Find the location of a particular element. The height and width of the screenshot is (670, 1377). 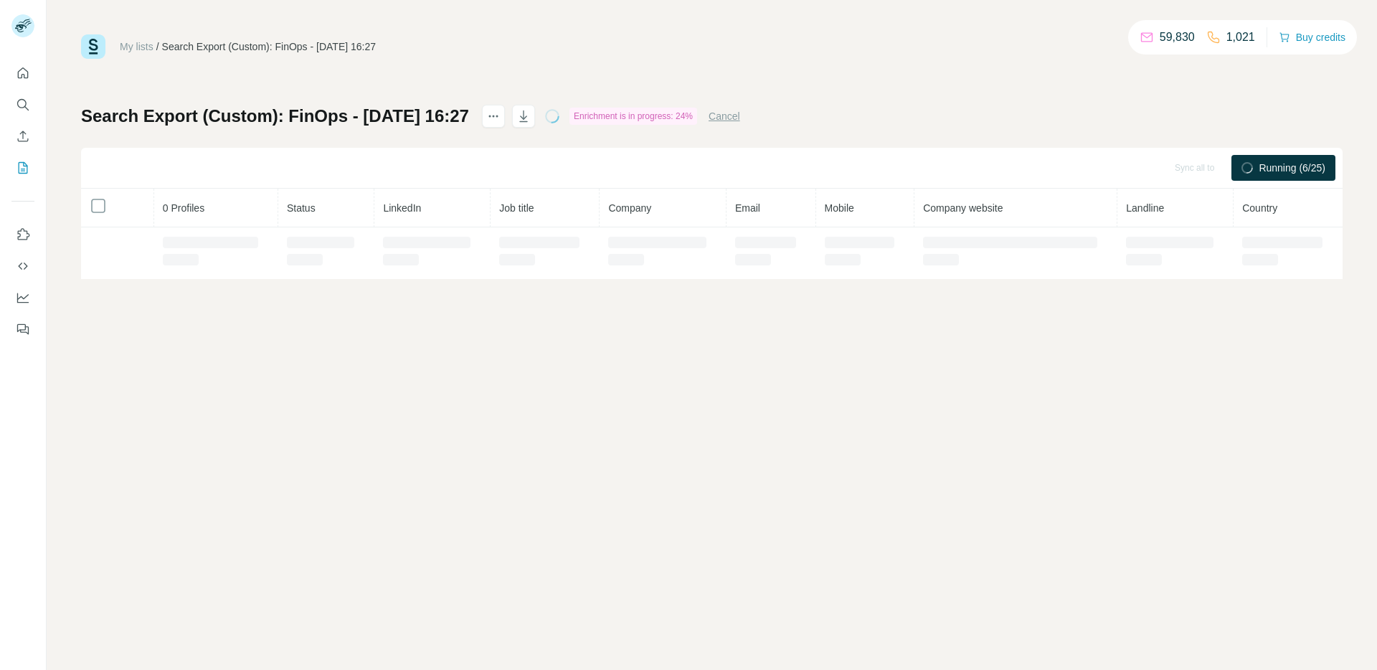

button: Buy credits is located at coordinates (1312, 37).